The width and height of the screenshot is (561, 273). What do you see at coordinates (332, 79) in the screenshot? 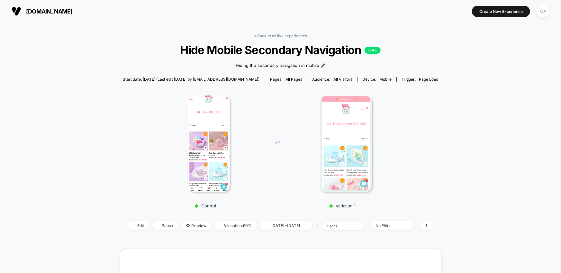
I see `div: Audience:` at bounding box center [332, 79].